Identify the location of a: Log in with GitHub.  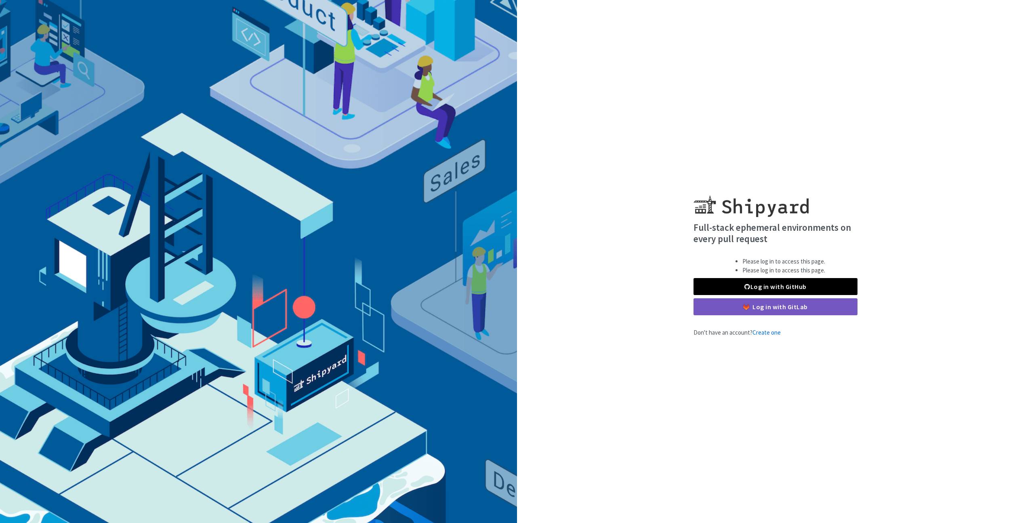
(776, 286).